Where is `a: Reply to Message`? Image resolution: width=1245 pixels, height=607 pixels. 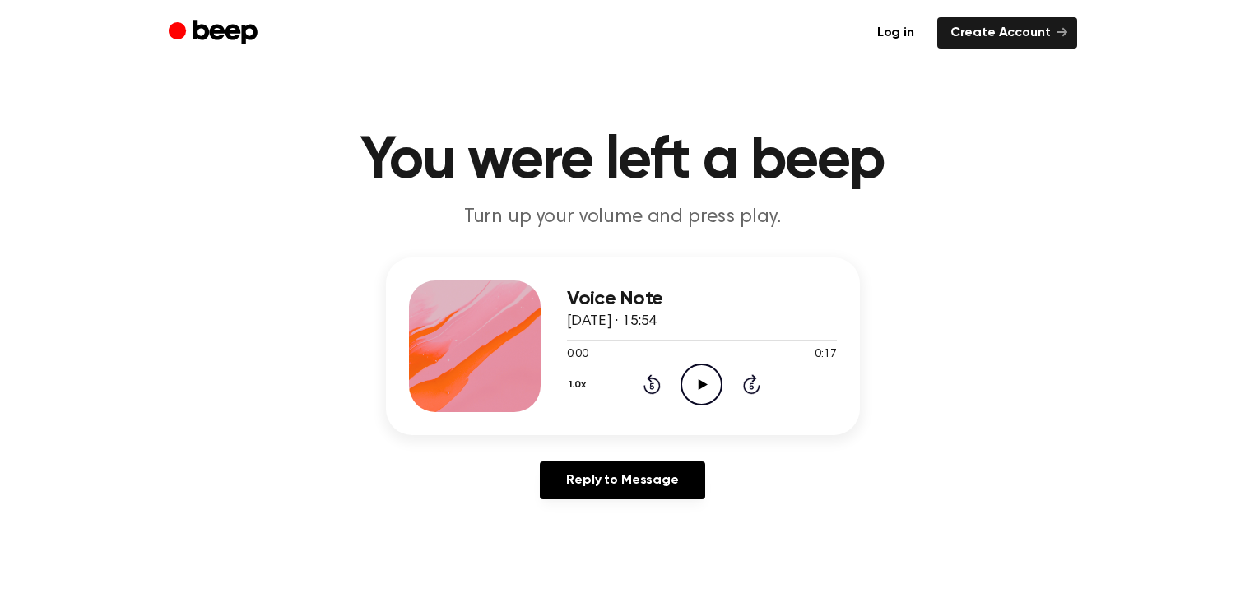
a: Reply to Message is located at coordinates (622, 481).